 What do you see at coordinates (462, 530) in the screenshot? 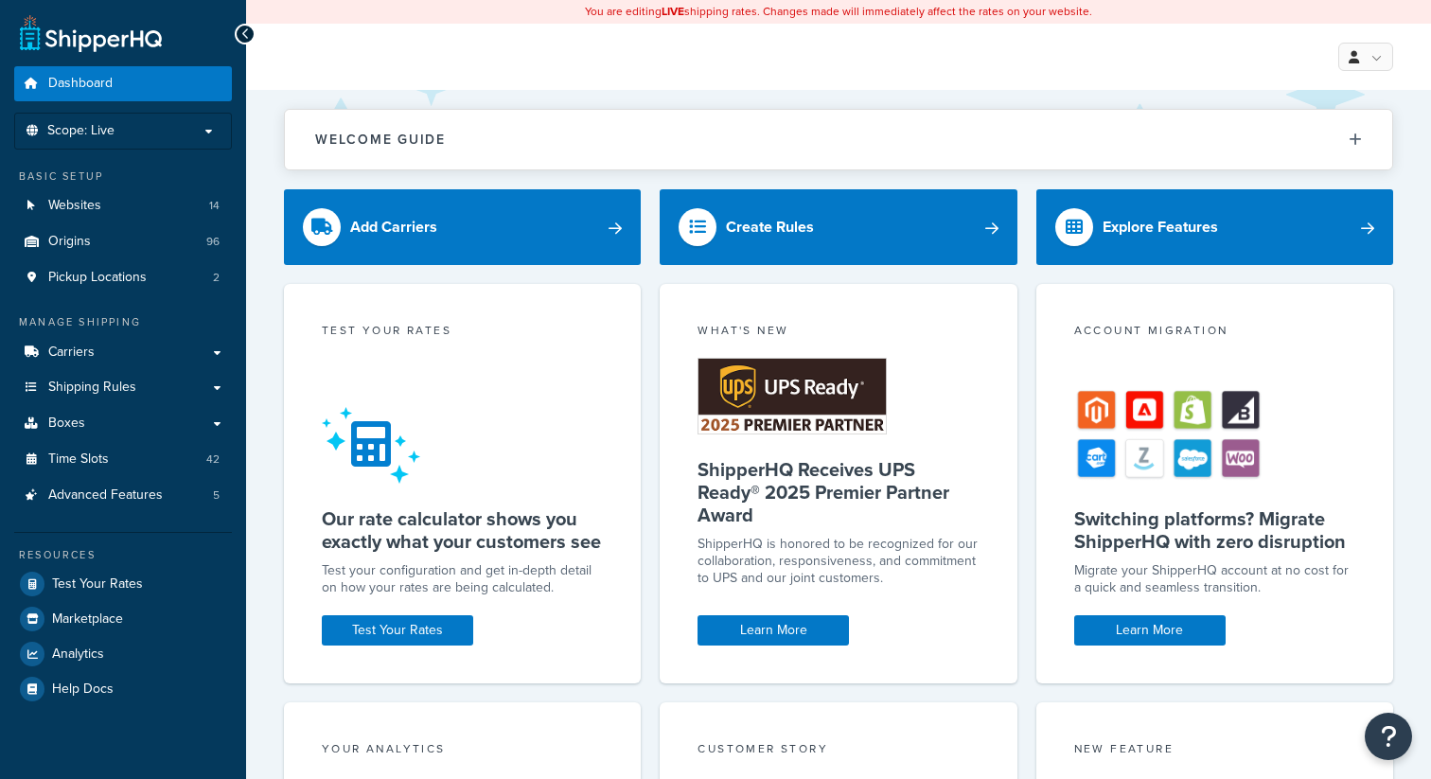
I see `h5: Our rate calculator shows you exactly what your customers see` at bounding box center [462, 530].